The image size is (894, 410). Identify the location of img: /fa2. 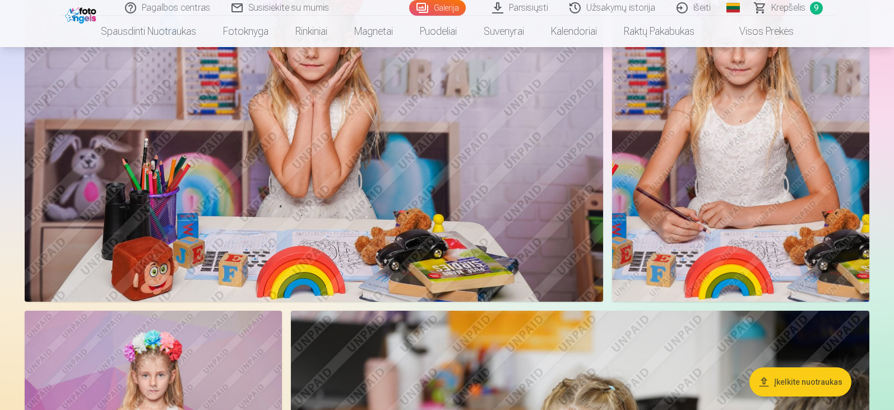
(82, 14).